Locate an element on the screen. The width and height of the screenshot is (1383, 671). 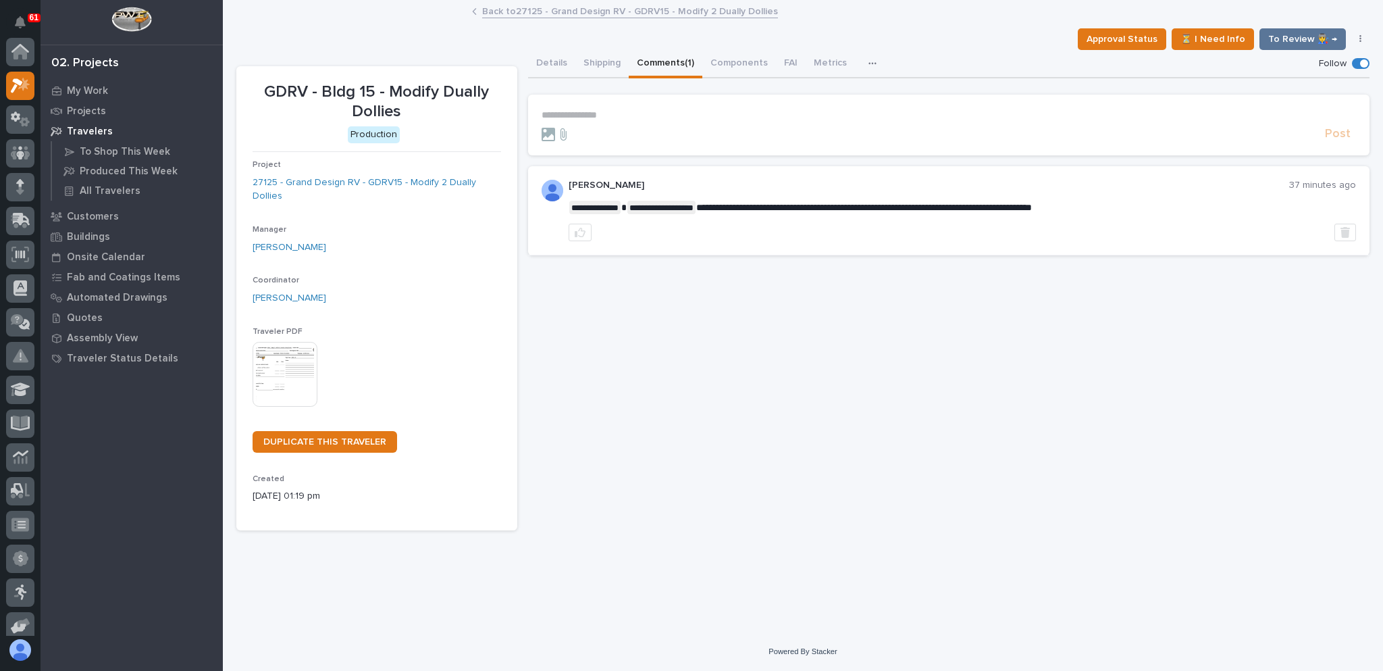
a: Produced This Week is located at coordinates (137, 171).